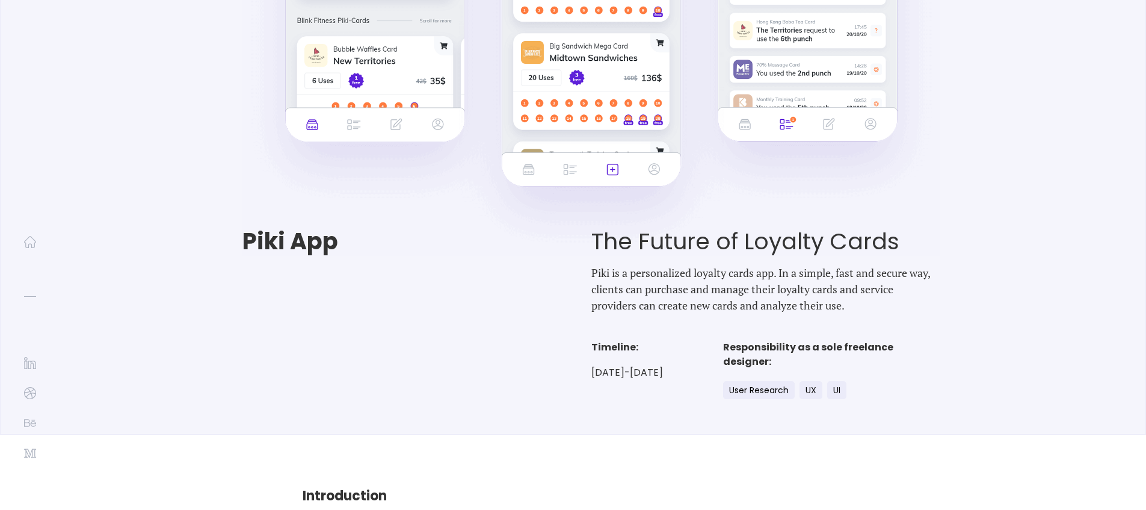  What do you see at coordinates (627, 347) in the screenshot?
I see `h4: Timeline:` at bounding box center [627, 347].